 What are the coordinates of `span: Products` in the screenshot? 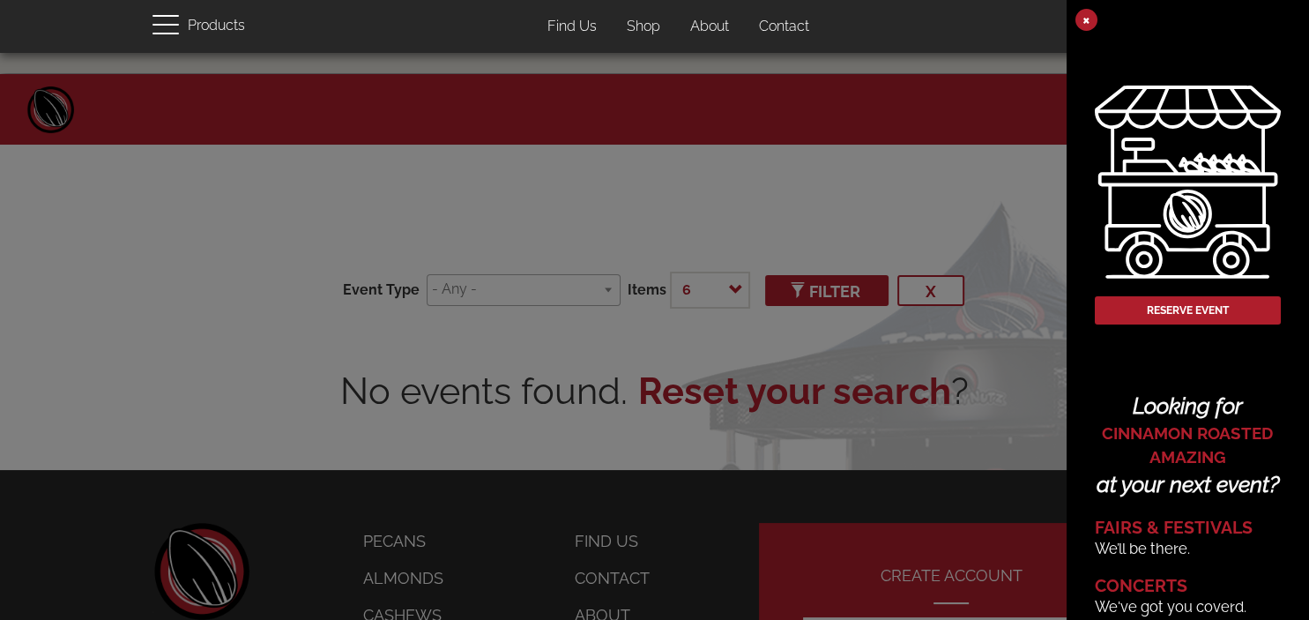 It's located at (216, 26).